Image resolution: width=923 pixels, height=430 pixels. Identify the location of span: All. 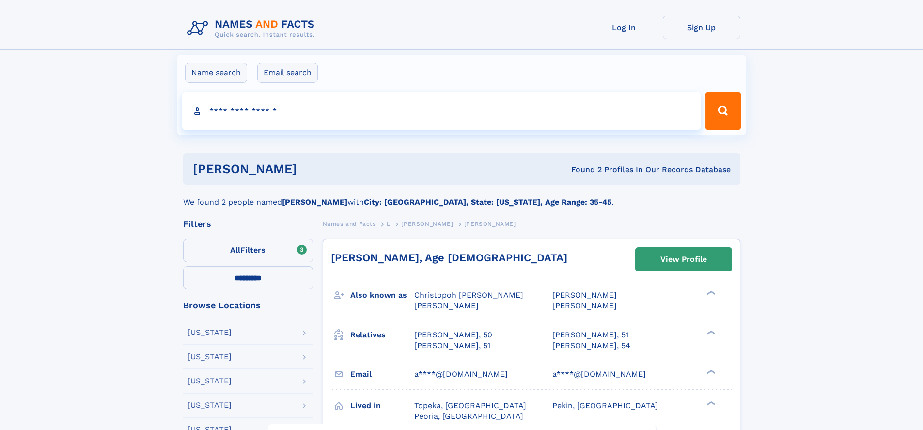
(235, 249).